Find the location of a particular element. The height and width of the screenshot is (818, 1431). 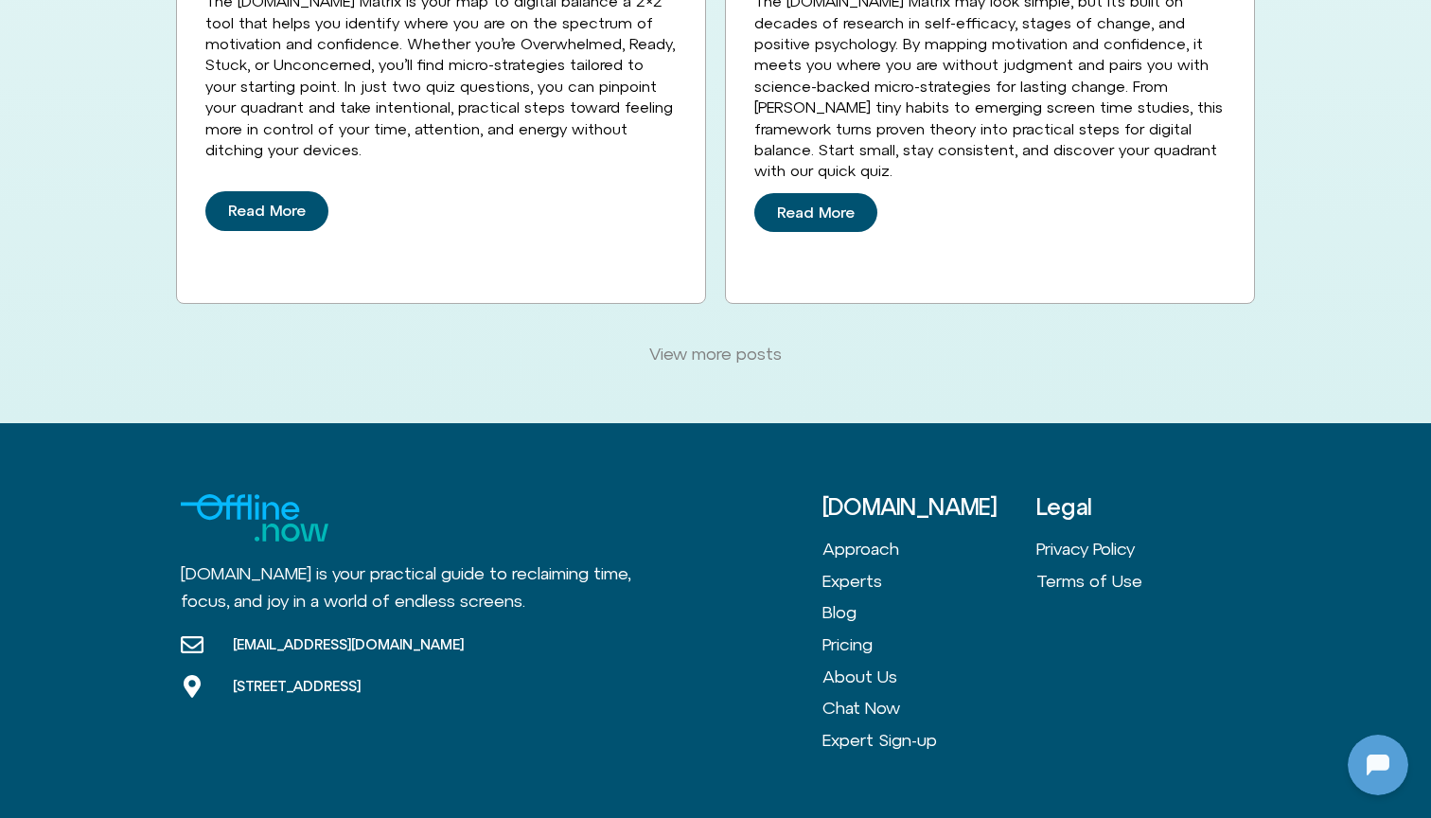

button: Expand Header Button is located at coordinates (189, 25).